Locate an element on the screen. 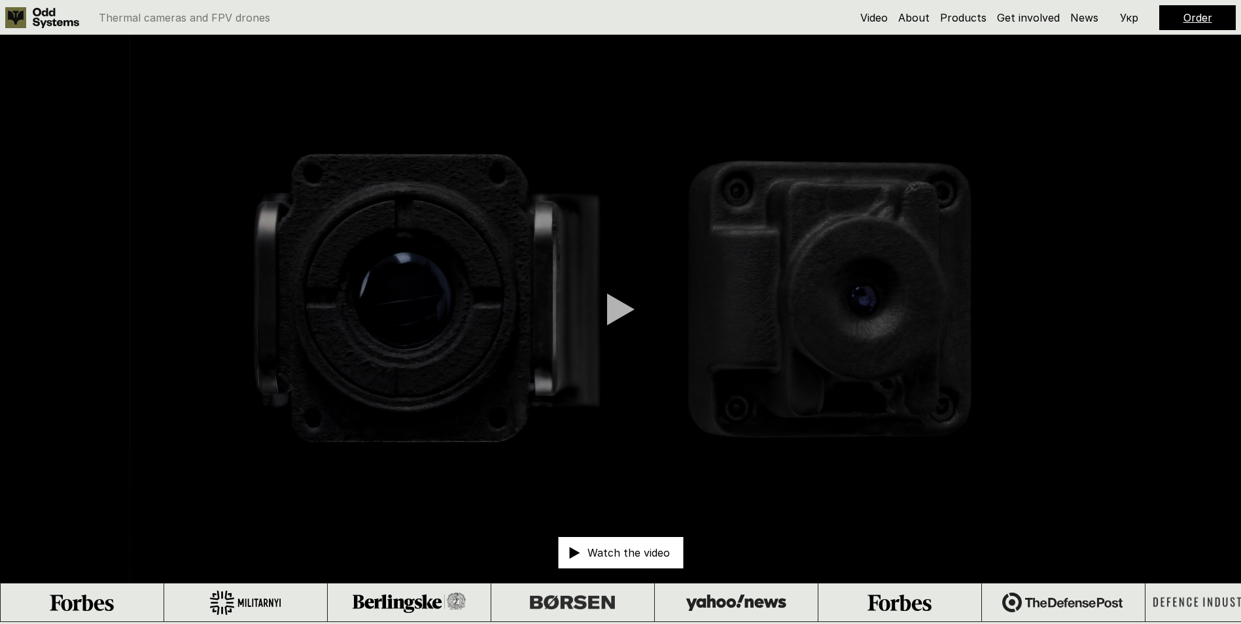 This screenshot has width=1241, height=624. a: About is located at coordinates (914, 18).